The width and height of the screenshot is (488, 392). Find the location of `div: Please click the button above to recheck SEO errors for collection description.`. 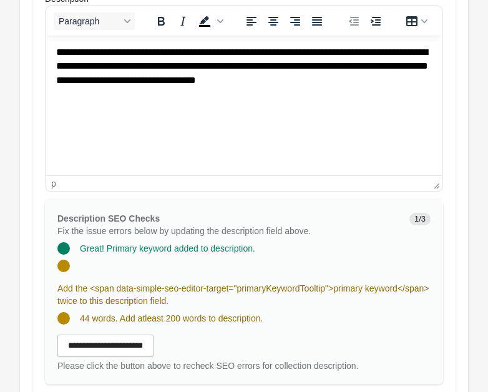

div: Please click the button above to recheck SEO errors for collection description. is located at coordinates (244, 365).